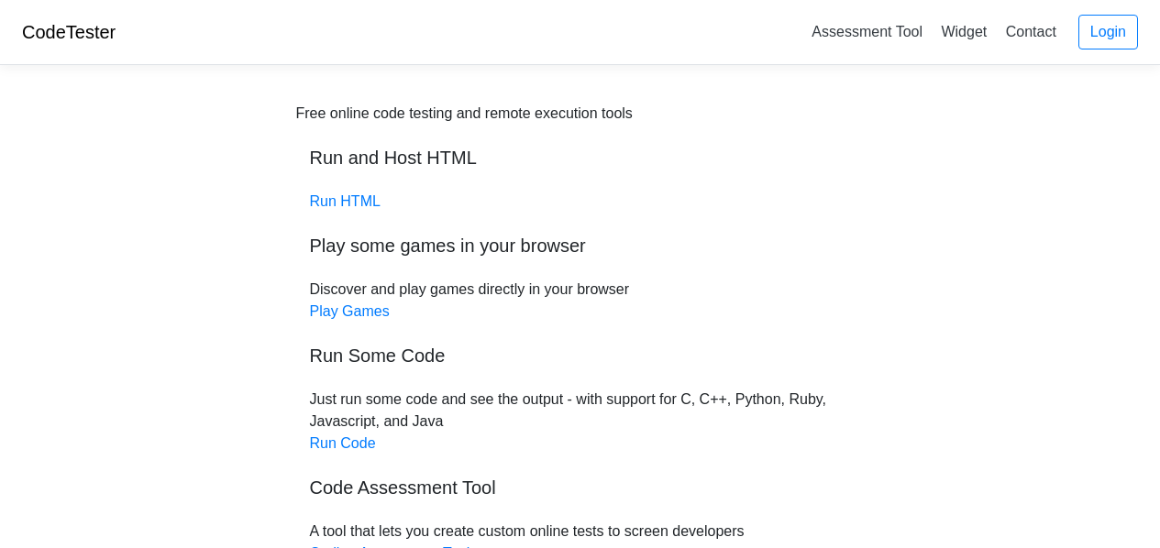 Image resolution: width=1160 pixels, height=548 pixels. What do you see at coordinates (964, 31) in the screenshot?
I see `a: Widget` at bounding box center [964, 31].